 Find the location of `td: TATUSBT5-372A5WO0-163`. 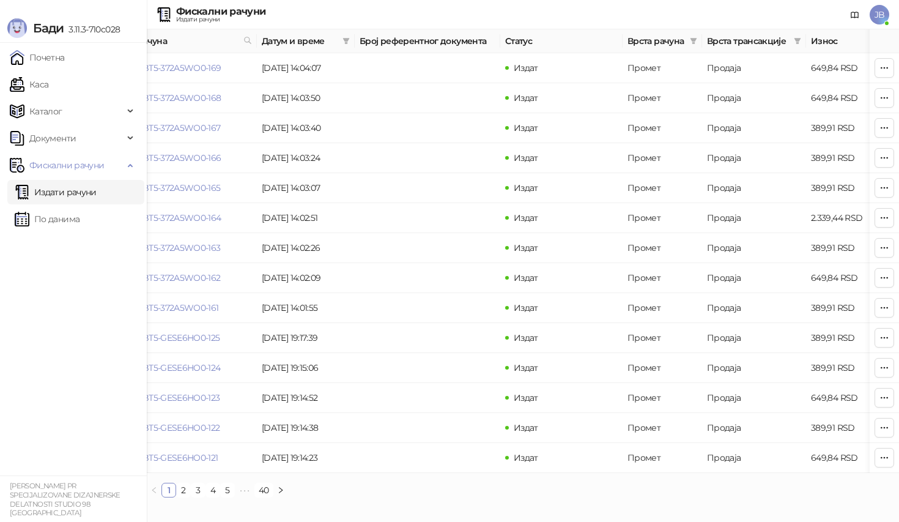

td: TATUSBT5-372A5WO0-163 is located at coordinates (184, 248).